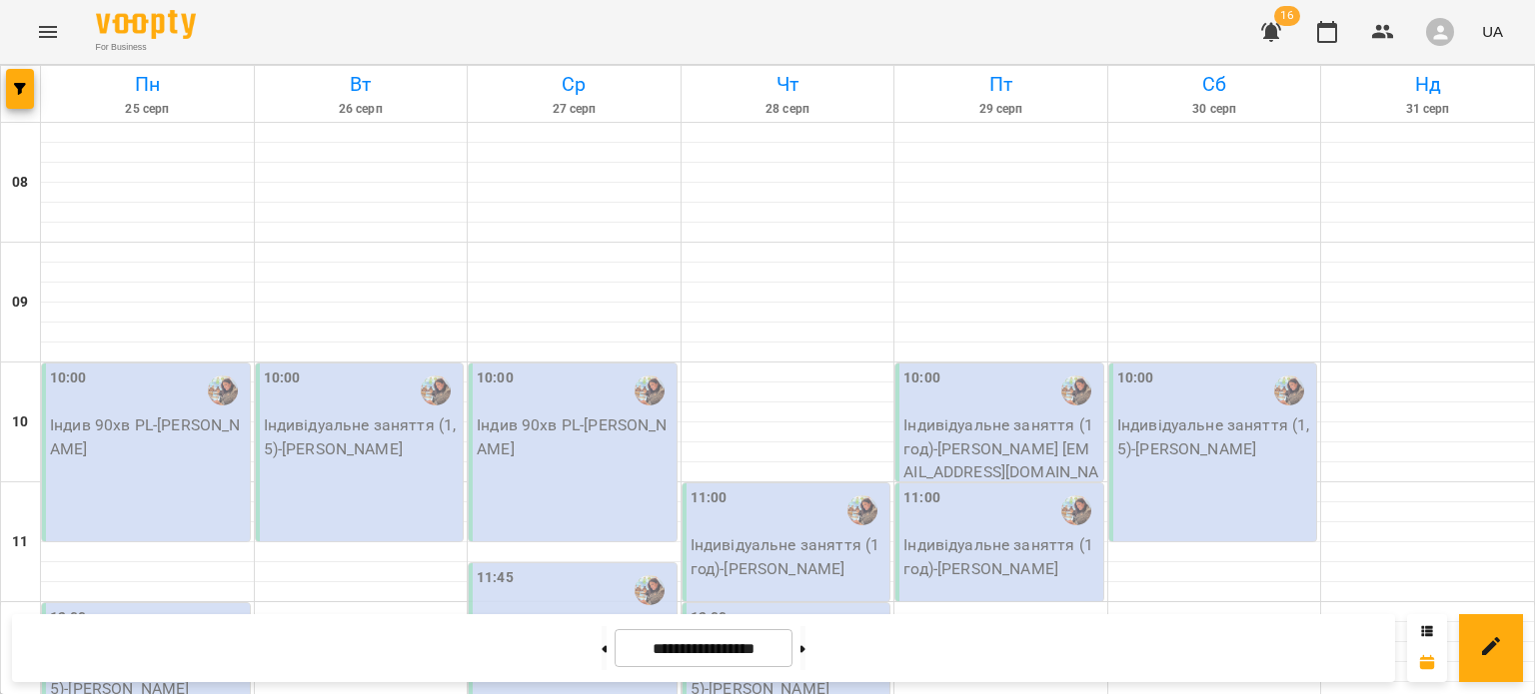  I want to click on h6: Нд, so click(1427, 84).